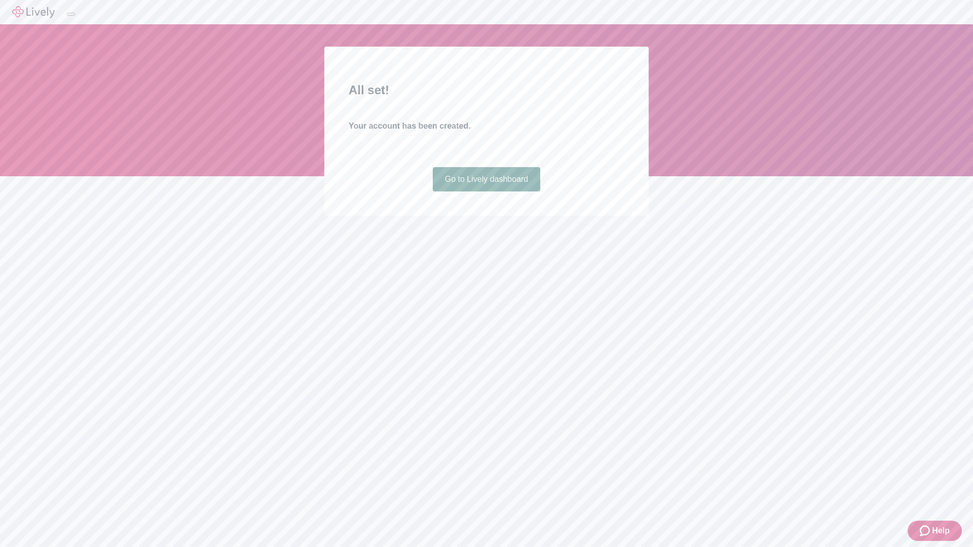 Image resolution: width=973 pixels, height=547 pixels. Describe the element at coordinates (926, 531) in the screenshot. I see `svg: Zendesk support icon` at that location.